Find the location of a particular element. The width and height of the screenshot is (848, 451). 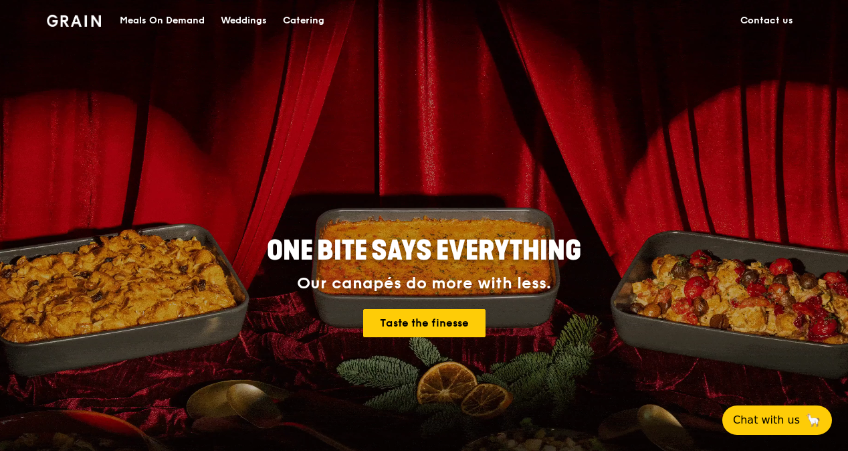

a: Contact us is located at coordinates (767, 21).